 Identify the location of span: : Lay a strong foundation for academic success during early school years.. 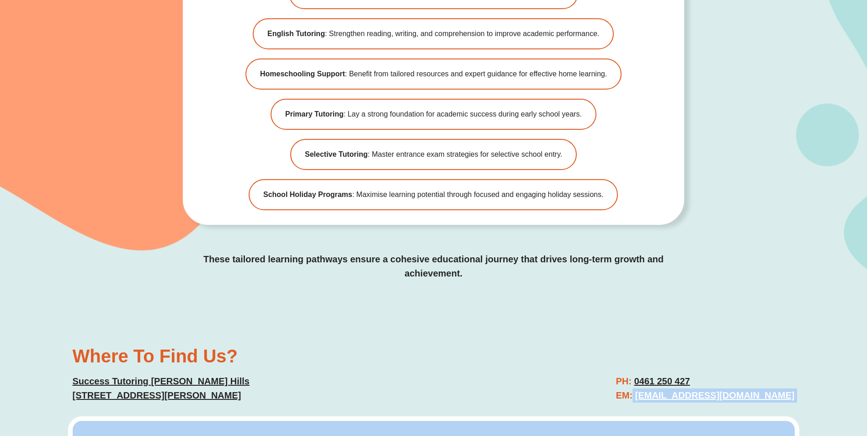
(433, 114).